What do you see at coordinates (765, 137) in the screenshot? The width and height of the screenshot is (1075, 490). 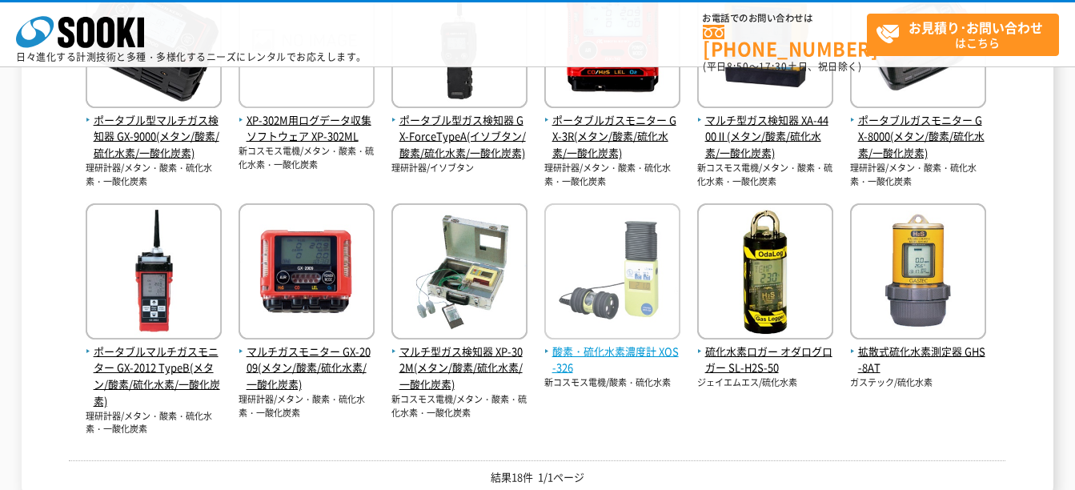 I see `span: マルチ型ガス検知器 XA-4400Ⅱ(メタン/酸素/硫化水素/一酸化炭素)` at bounding box center [765, 137].